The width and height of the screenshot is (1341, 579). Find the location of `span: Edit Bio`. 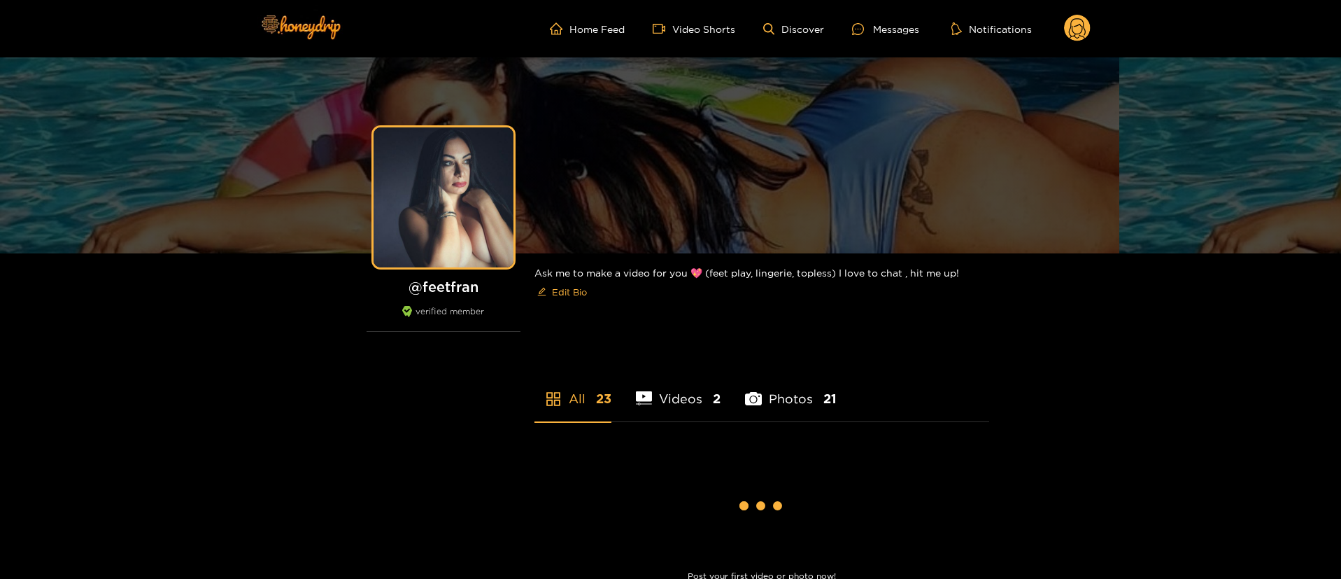

span: Edit Bio is located at coordinates (570, 292).